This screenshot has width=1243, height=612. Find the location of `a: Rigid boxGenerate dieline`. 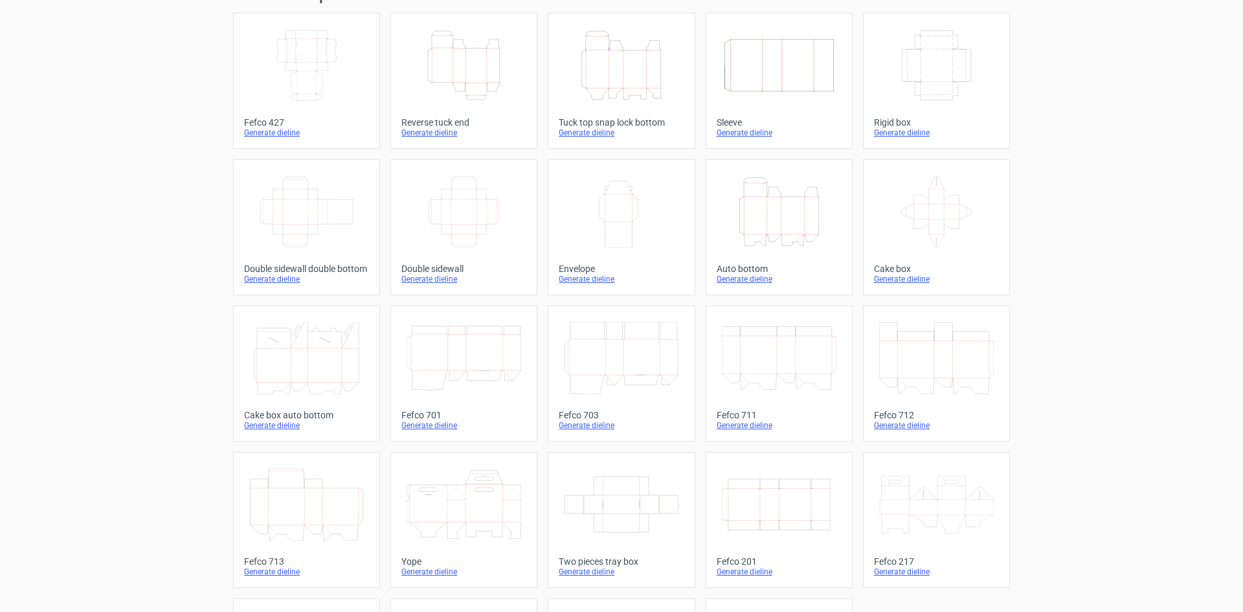

a: Rigid boxGenerate dieline is located at coordinates (936, 81).